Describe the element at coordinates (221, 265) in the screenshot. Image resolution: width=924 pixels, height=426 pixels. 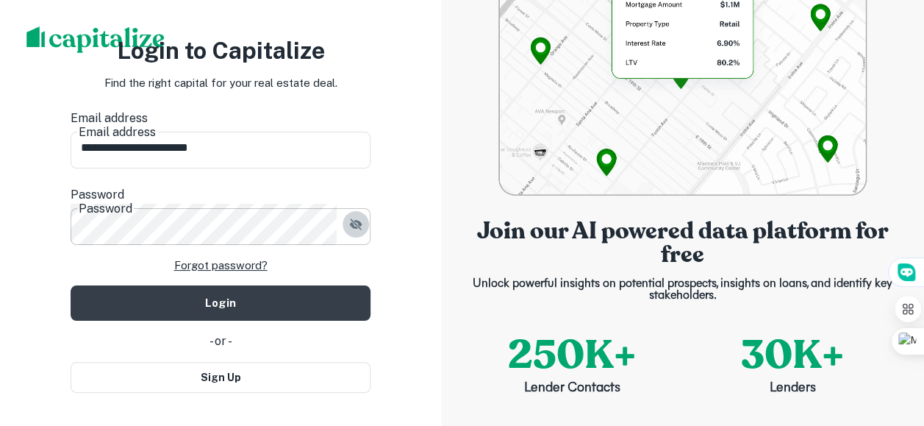
I see `a: Forgot password?` at that location.